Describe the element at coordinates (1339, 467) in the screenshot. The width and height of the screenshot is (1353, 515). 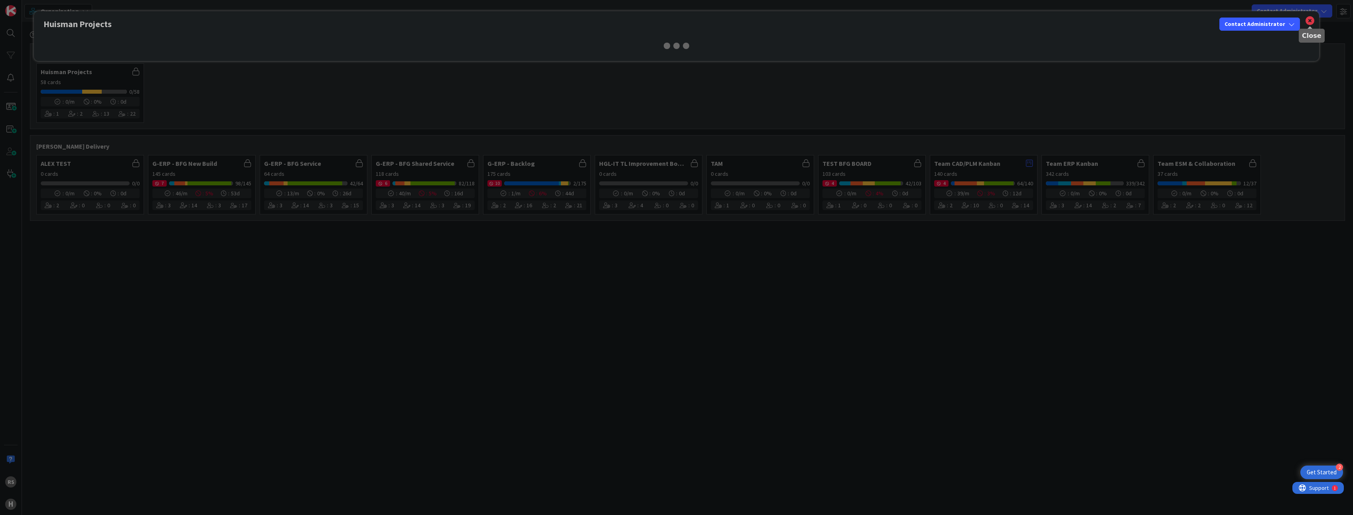
I see `div: 2` at that location.